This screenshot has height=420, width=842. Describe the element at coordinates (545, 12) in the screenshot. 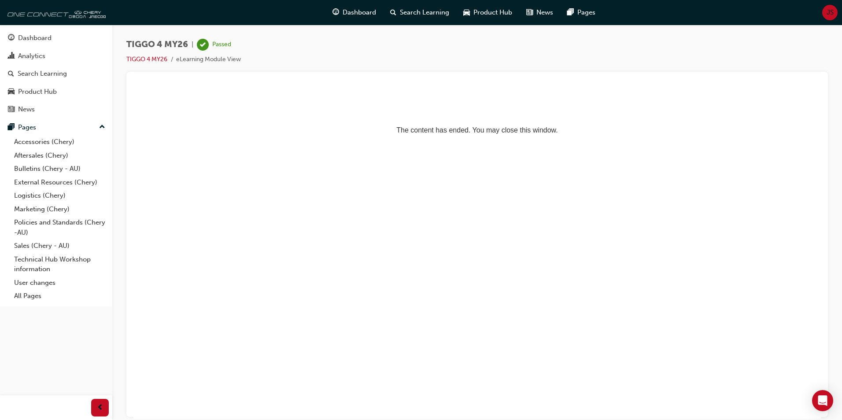

I see `span: News` at that location.